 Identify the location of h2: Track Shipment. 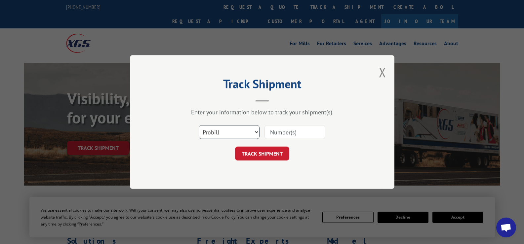
(262, 86).